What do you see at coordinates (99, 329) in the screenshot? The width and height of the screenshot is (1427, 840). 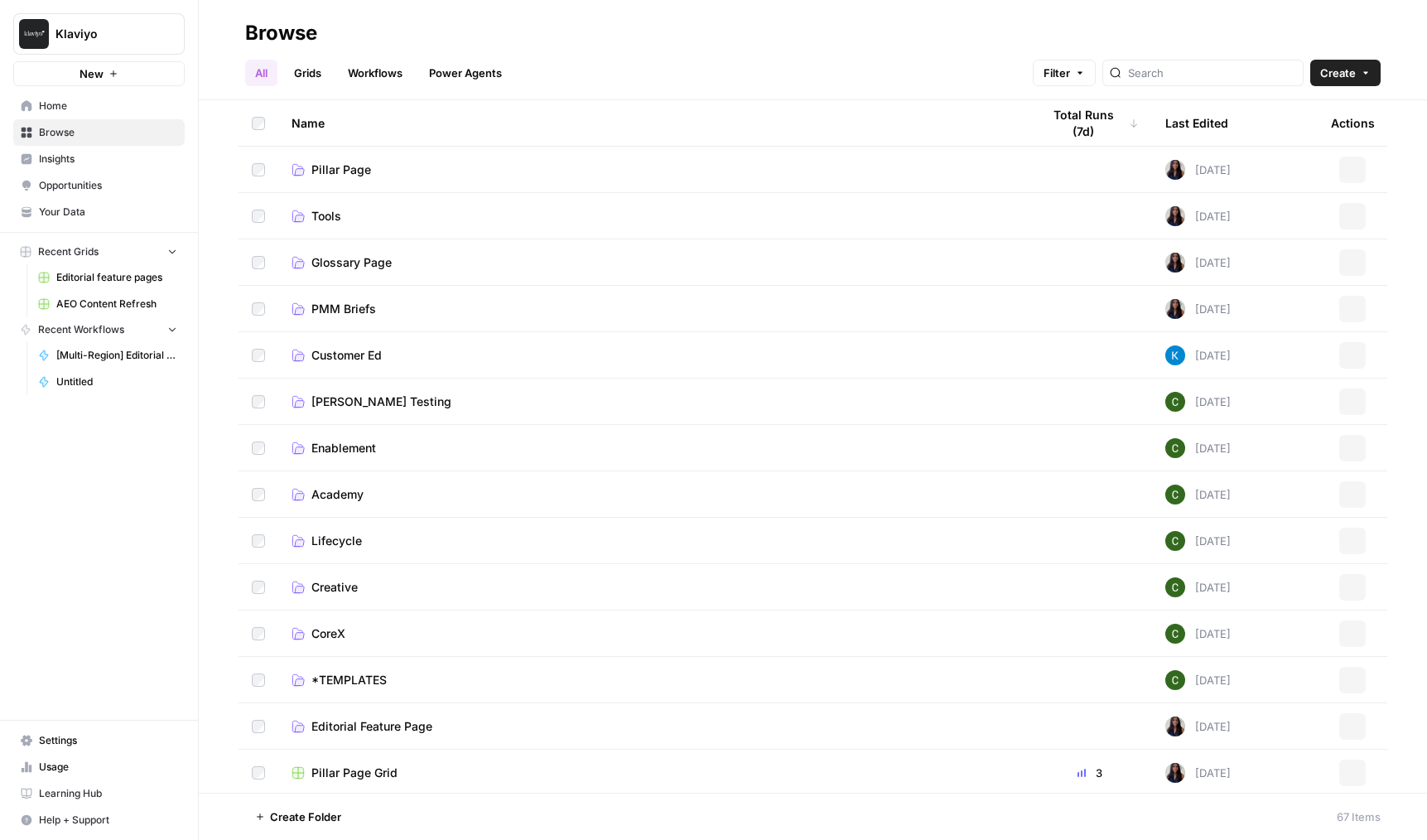 I see `button: Recent Workflows` at bounding box center [99, 329].